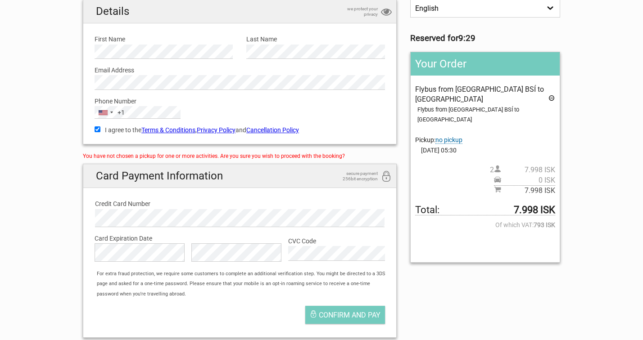 The height and width of the screenshot is (340, 643). Describe the element at coordinates (336, 241) in the screenshot. I see `label: CVC Code` at that location.